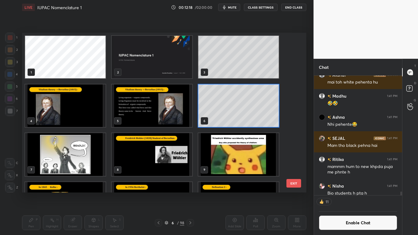  What do you see at coordinates (11, 111) in the screenshot?
I see `div: 7` at bounding box center [11, 111].